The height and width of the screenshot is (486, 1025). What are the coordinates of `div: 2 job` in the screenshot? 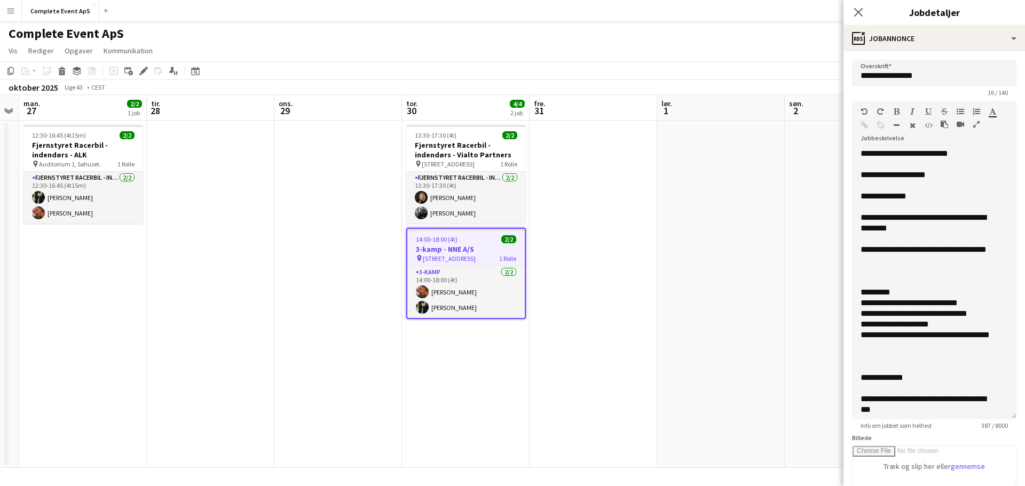 It's located at (517, 113).